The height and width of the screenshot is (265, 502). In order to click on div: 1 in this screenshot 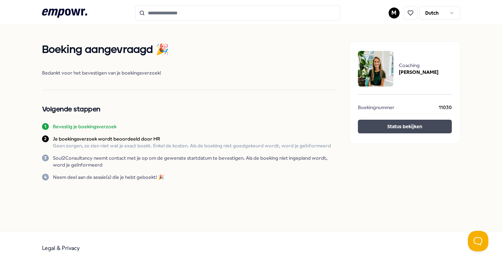, I will do `click(45, 126)`.